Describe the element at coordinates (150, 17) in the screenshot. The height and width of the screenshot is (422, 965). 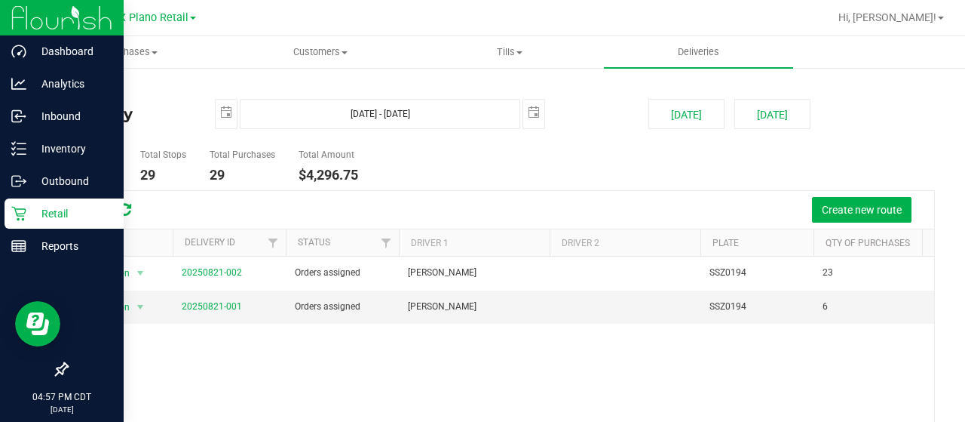
I see `span: TX Plano Retail` at that location.